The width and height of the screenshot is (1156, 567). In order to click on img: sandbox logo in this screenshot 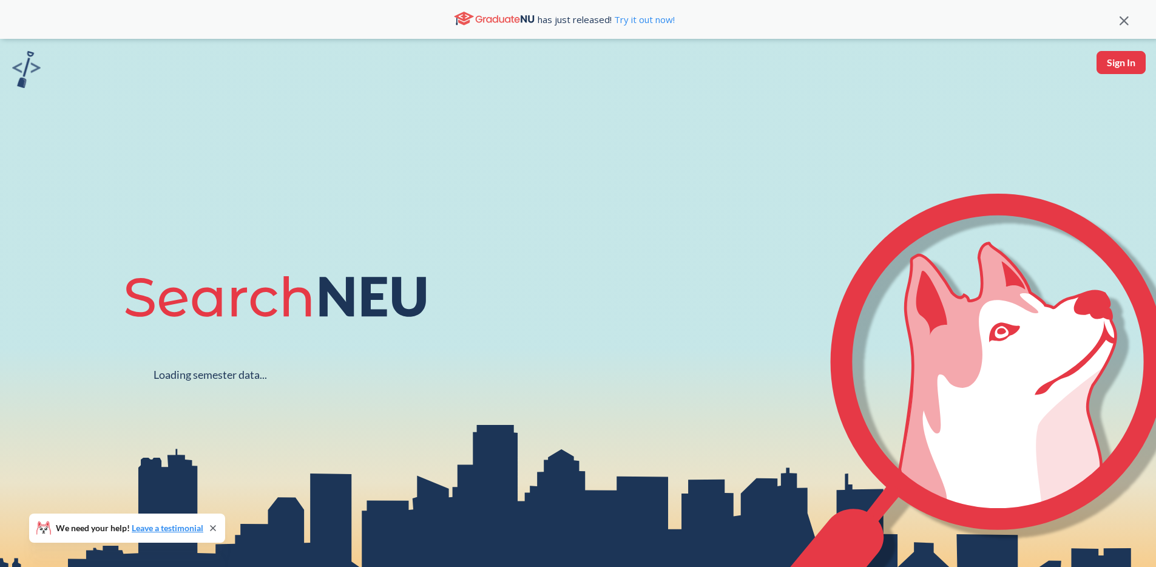, I will do `click(26, 69)`.